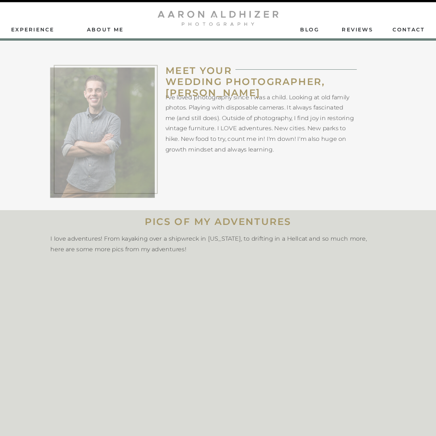 Image resolution: width=436 pixels, height=436 pixels. Describe the element at coordinates (309, 29) in the screenshot. I see `a: Blog` at that location.